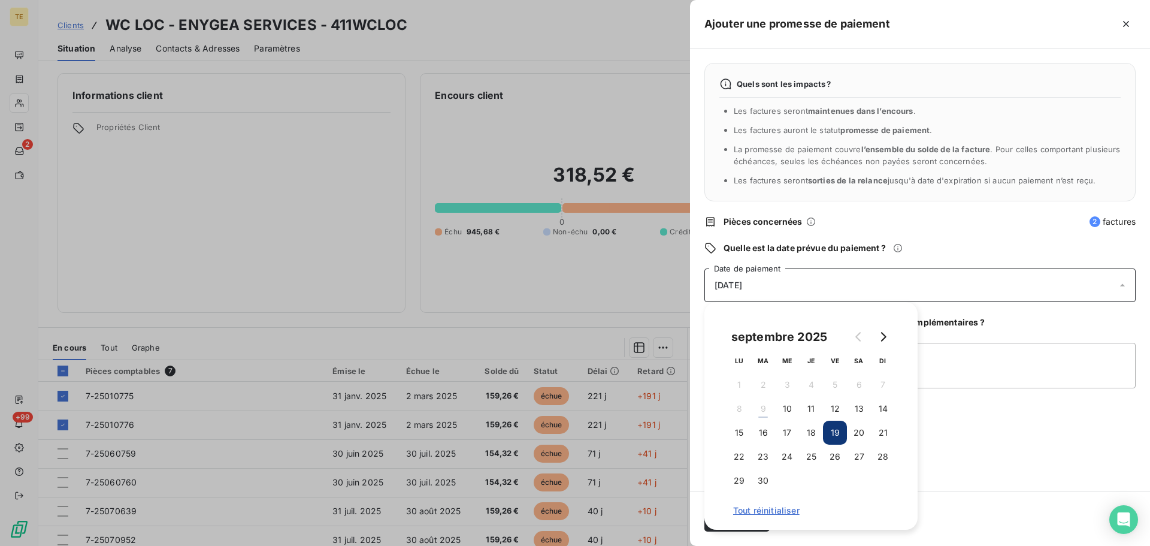  What do you see at coordinates (811, 409) in the screenshot?
I see `button: 11` at bounding box center [811, 409].